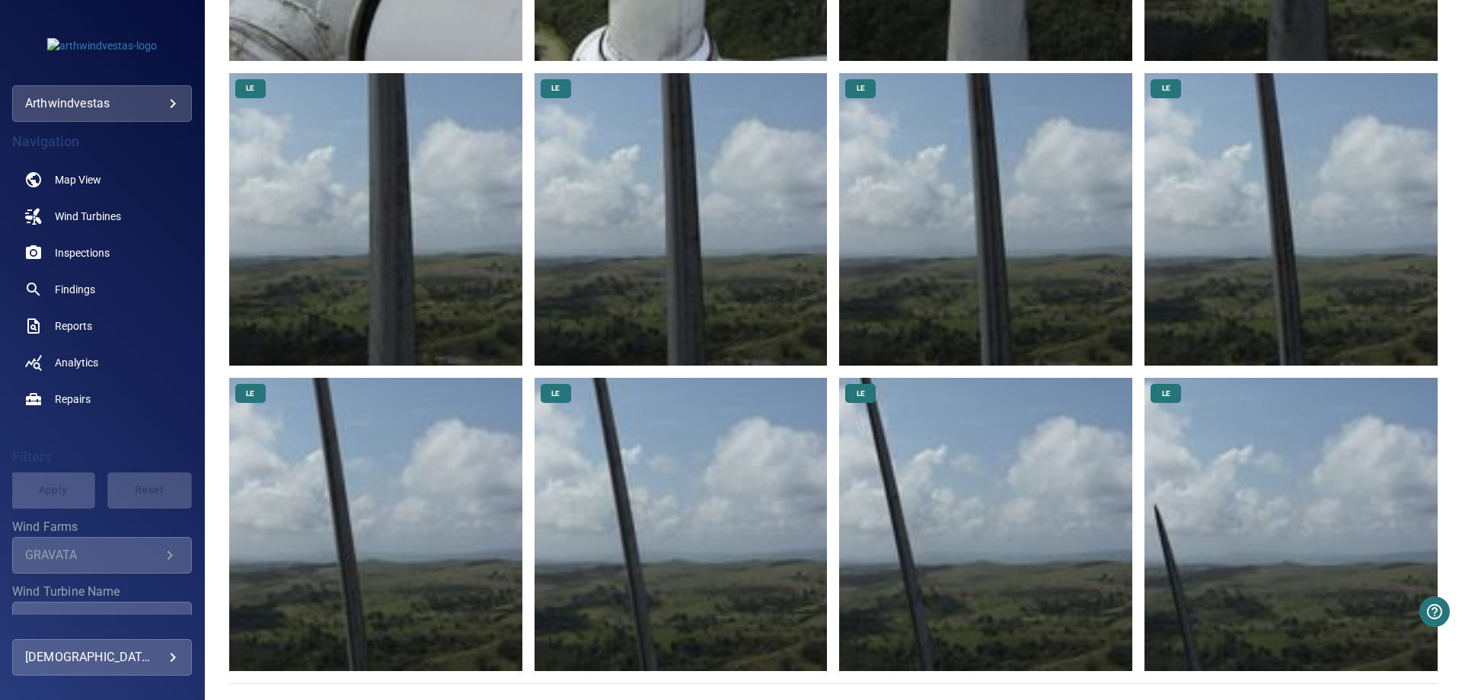  I want to click on div: Wind Turbine Name, so click(102, 620).